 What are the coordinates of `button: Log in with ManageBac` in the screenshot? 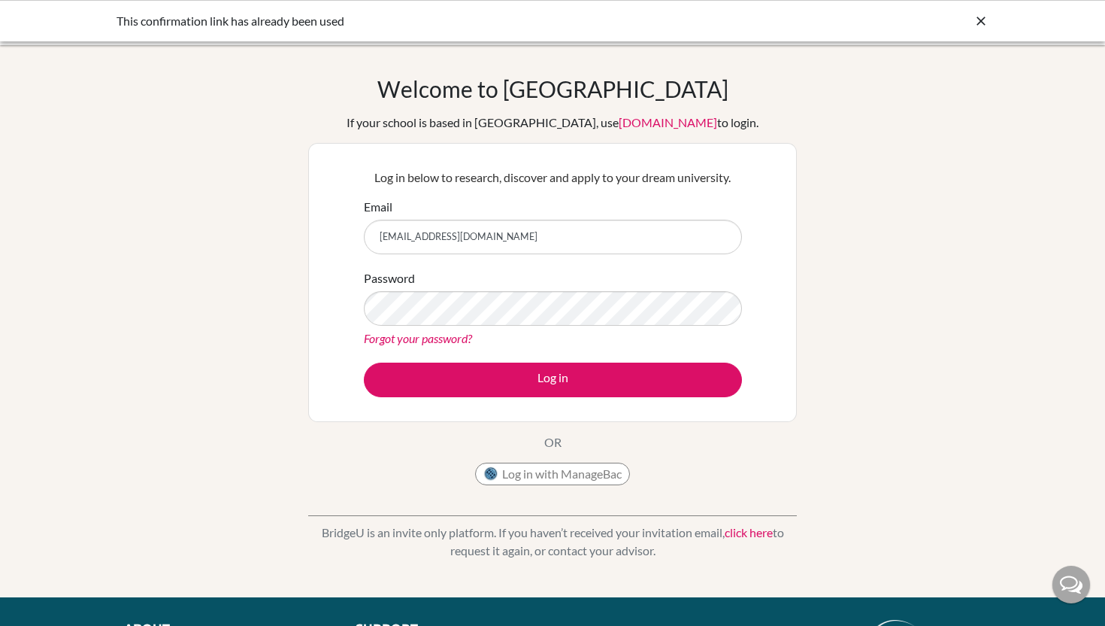 It's located at (553, 474).